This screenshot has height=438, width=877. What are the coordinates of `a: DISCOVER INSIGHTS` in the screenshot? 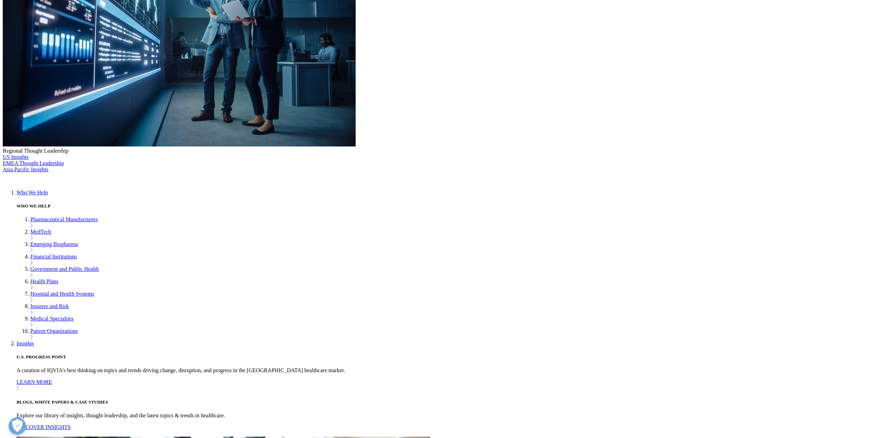 It's located at (445, 431).